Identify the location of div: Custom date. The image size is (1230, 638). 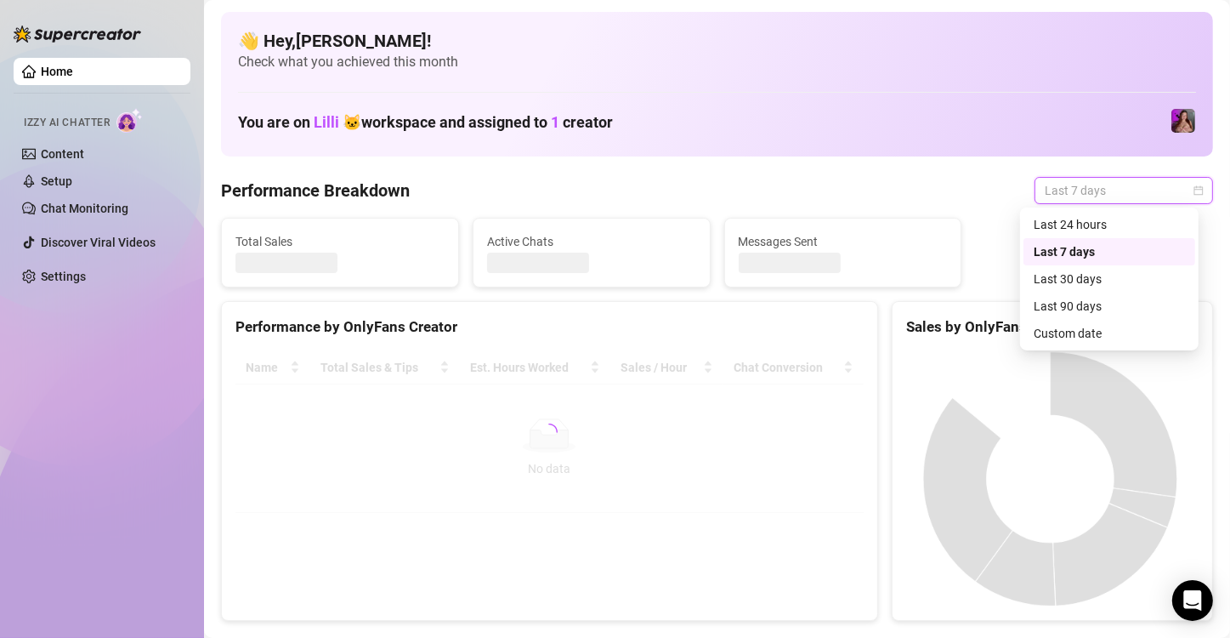
(1109, 333).